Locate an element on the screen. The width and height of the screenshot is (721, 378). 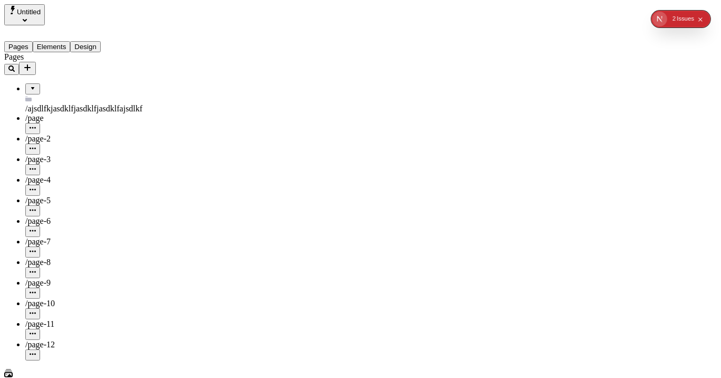
span: /page-4 is located at coordinates (38, 179).